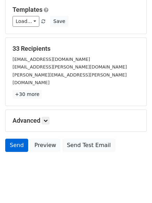 This screenshot has width=152, height=203. Describe the element at coordinates (17, 145) in the screenshot. I see `a: Send` at that location.